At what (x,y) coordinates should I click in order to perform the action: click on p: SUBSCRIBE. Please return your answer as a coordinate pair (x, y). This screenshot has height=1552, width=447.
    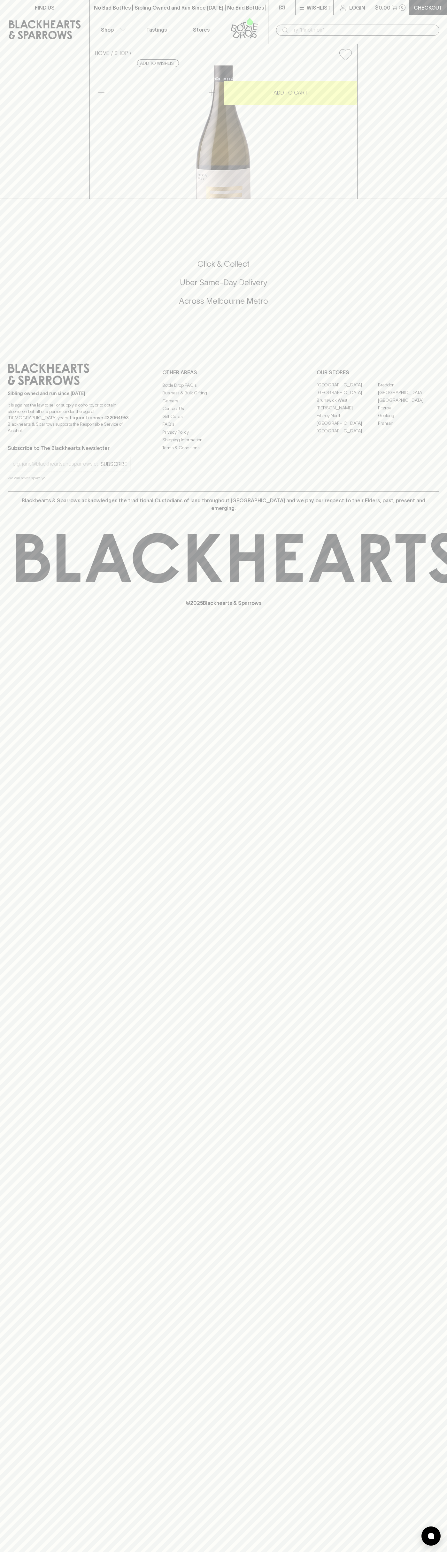
    Looking at the image, I should click on (114, 464).